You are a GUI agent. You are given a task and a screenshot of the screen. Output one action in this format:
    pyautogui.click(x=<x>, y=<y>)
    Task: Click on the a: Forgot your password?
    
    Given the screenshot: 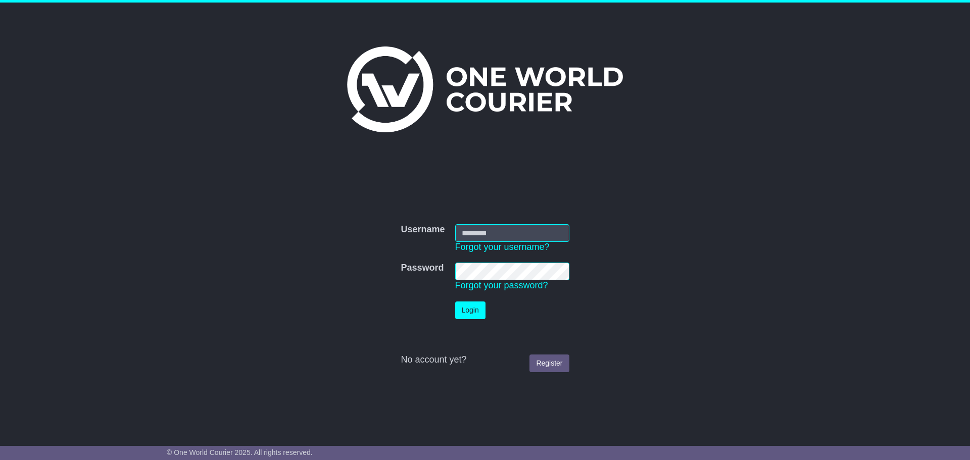 What is the action you would take?
    pyautogui.click(x=502, y=285)
    